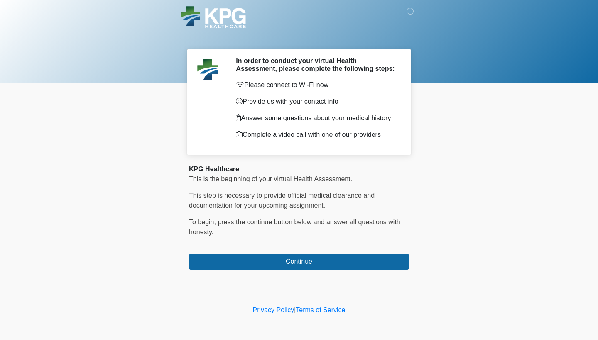 The height and width of the screenshot is (340, 598). What do you see at coordinates (316, 135) in the screenshot?
I see `p: Complete a video call with one of our providers` at bounding box center [316, 135].